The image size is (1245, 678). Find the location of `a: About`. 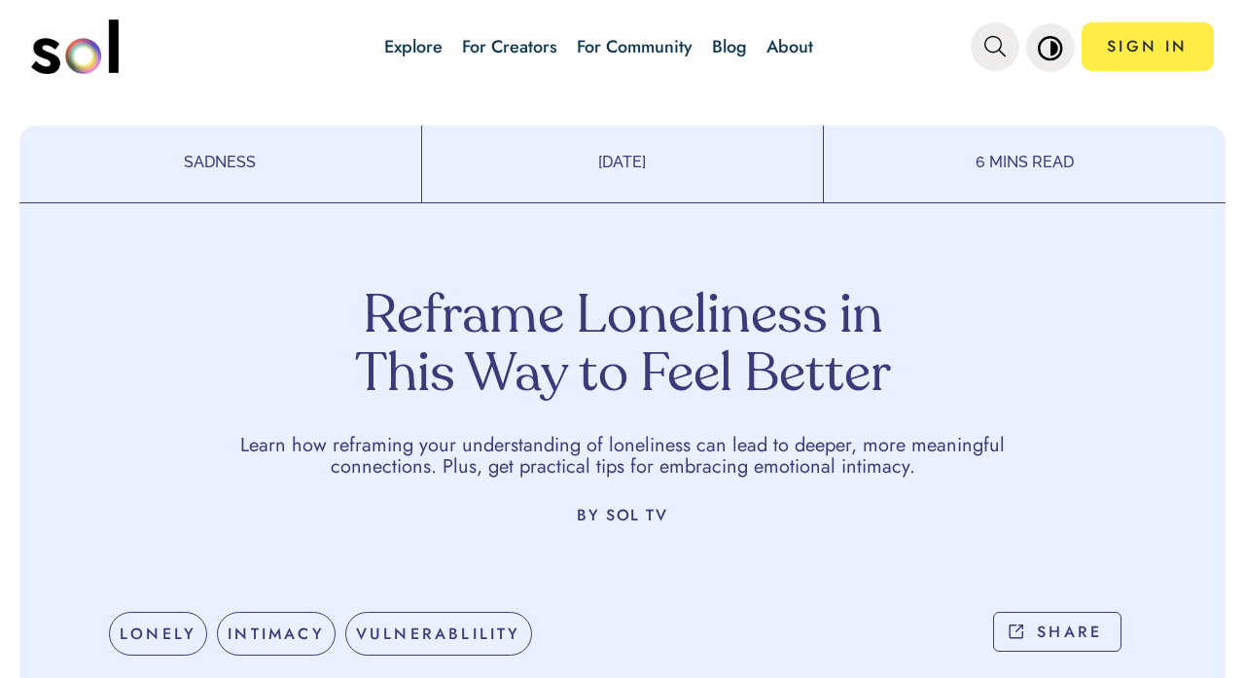

a: About is located at coordinates (790, 47).